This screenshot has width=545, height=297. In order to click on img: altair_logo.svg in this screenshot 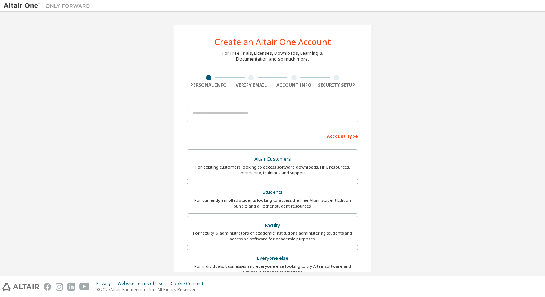, I will do `click(21, 286)`.